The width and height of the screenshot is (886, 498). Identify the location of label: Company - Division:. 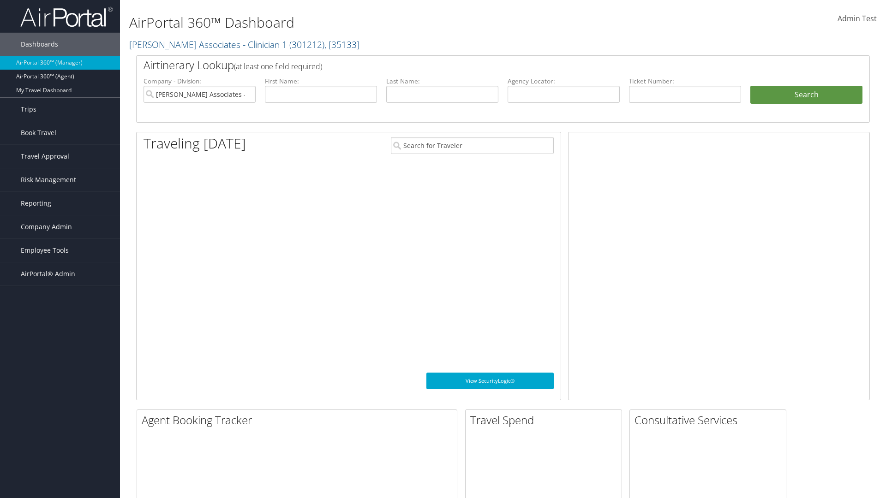
(199, 81).